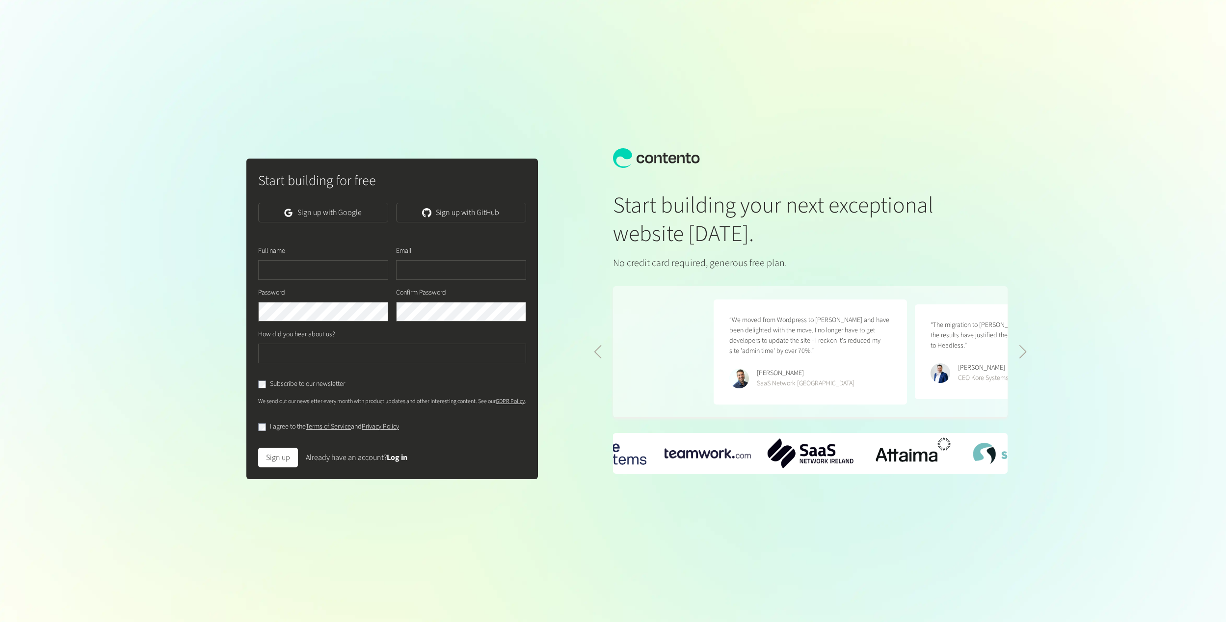  What do you see at coordinates (1016, 453) in the screenshot?
I see `div: 4 / 6` at bounding box center [1016, 453].